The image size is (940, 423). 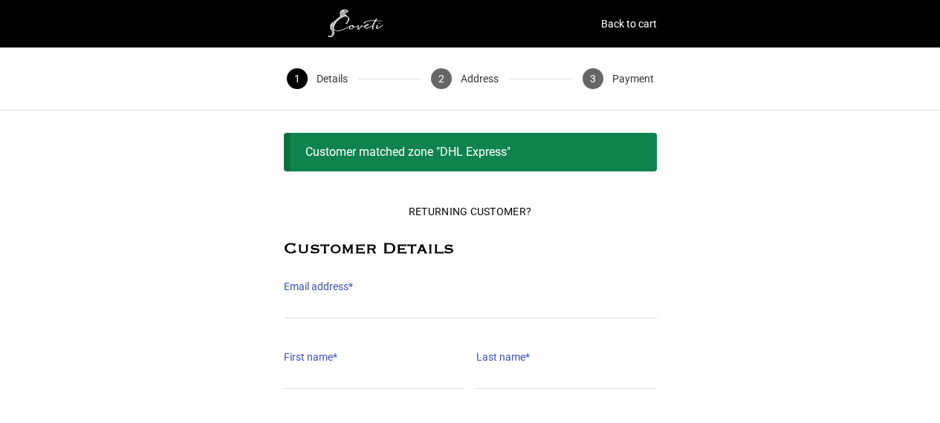 What do you see at coordinates (470, 152) in the screenshot?
I see `div: Customer matched zone "DHL Express"` at bounding box center [470, 152].